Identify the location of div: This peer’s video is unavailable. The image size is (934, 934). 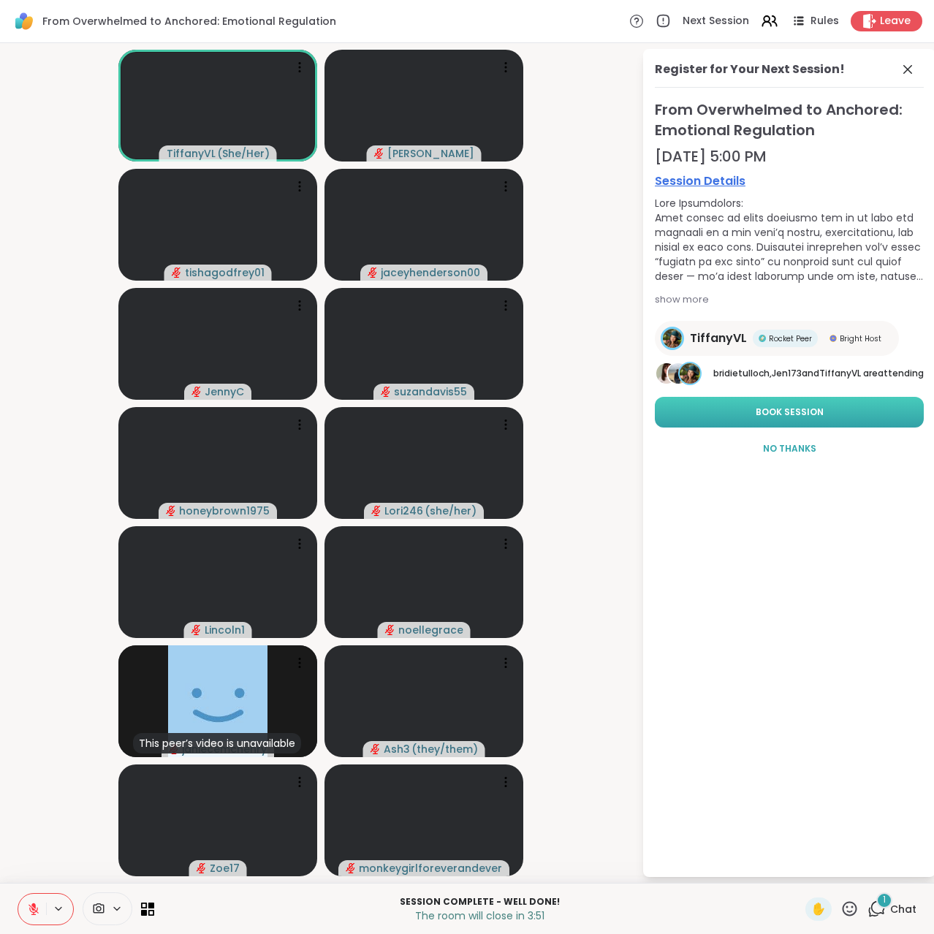
(217, 743).